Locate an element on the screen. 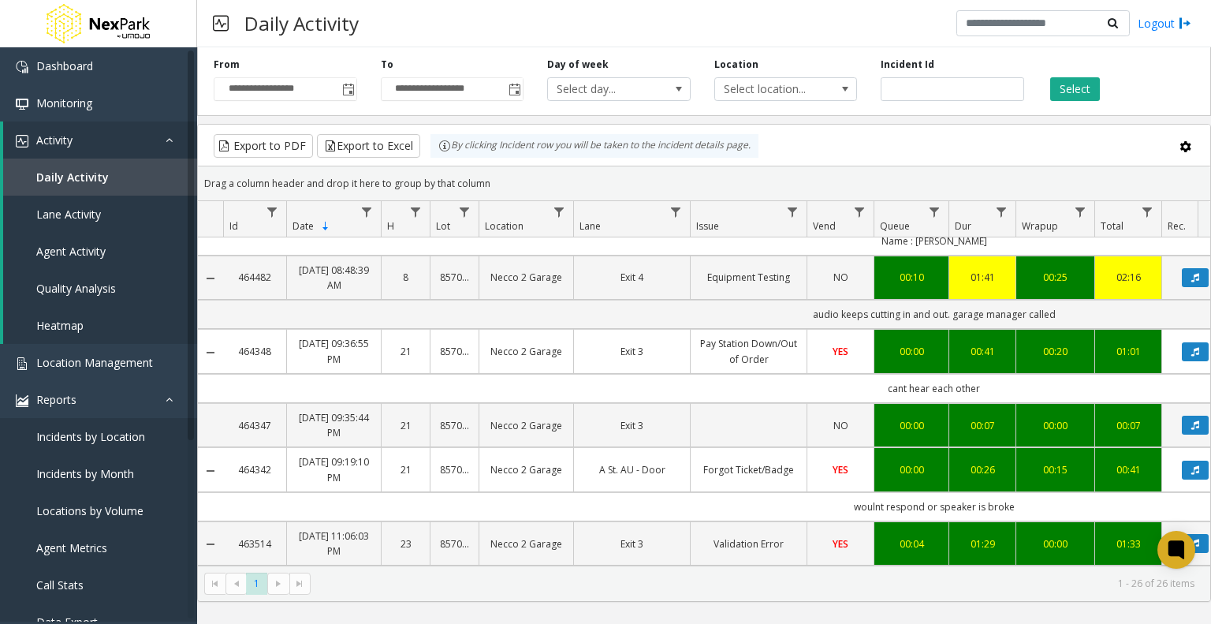 The image size is (1211, 624). span: Agent Metrics is located at coordinates (72, 547).